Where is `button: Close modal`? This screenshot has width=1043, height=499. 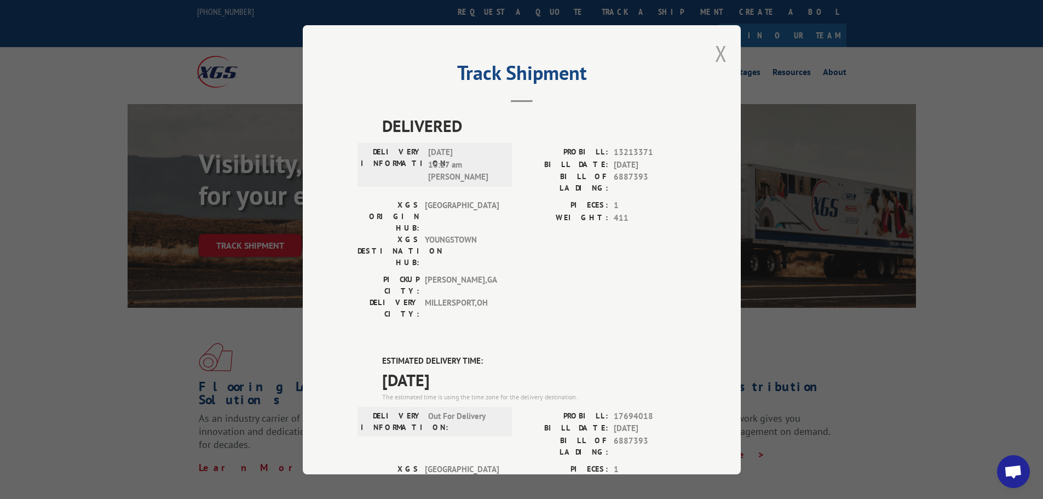
button: Close modal is located at coordinates (721, 53).